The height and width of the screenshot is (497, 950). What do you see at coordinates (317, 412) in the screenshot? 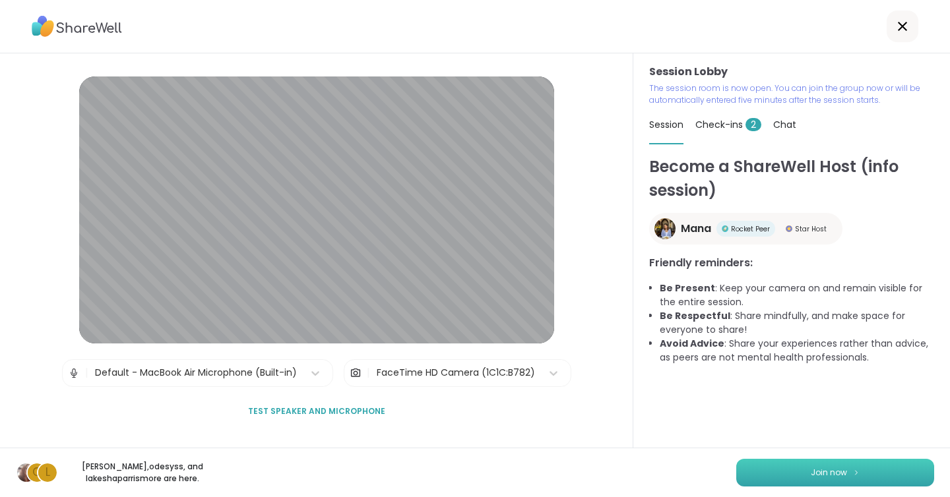
I see `button: Test speaker and microphone` at bounding box center [317, 412].